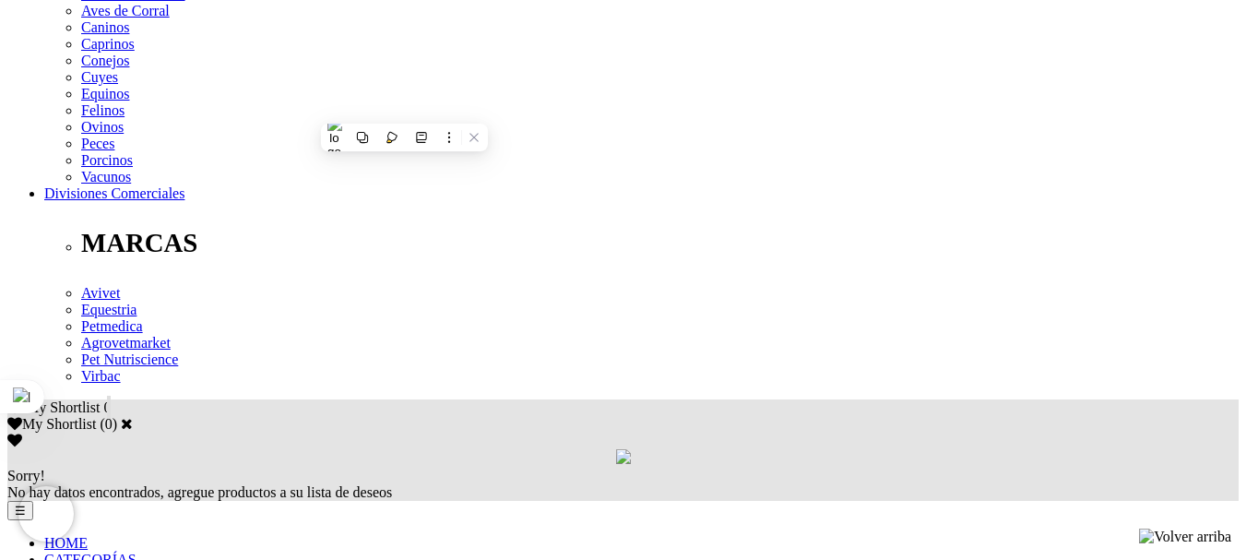 The image size is (1246, 560). What do you see at coordinates (108, 43) in the screenshot?
I see `span: Caprinos` at bounding box center [108, 43].